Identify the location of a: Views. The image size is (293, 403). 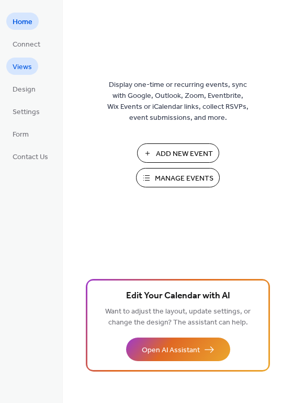
(22, 66).